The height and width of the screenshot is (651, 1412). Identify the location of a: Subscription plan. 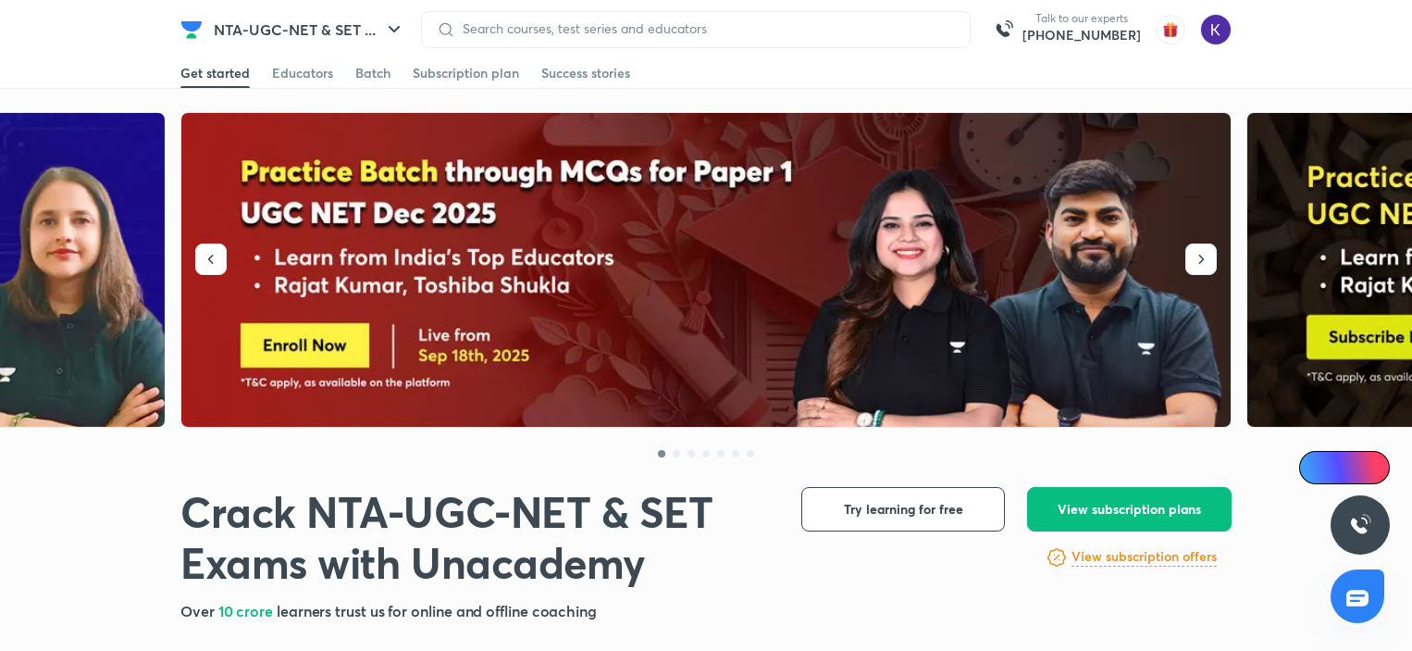
(465, 73).